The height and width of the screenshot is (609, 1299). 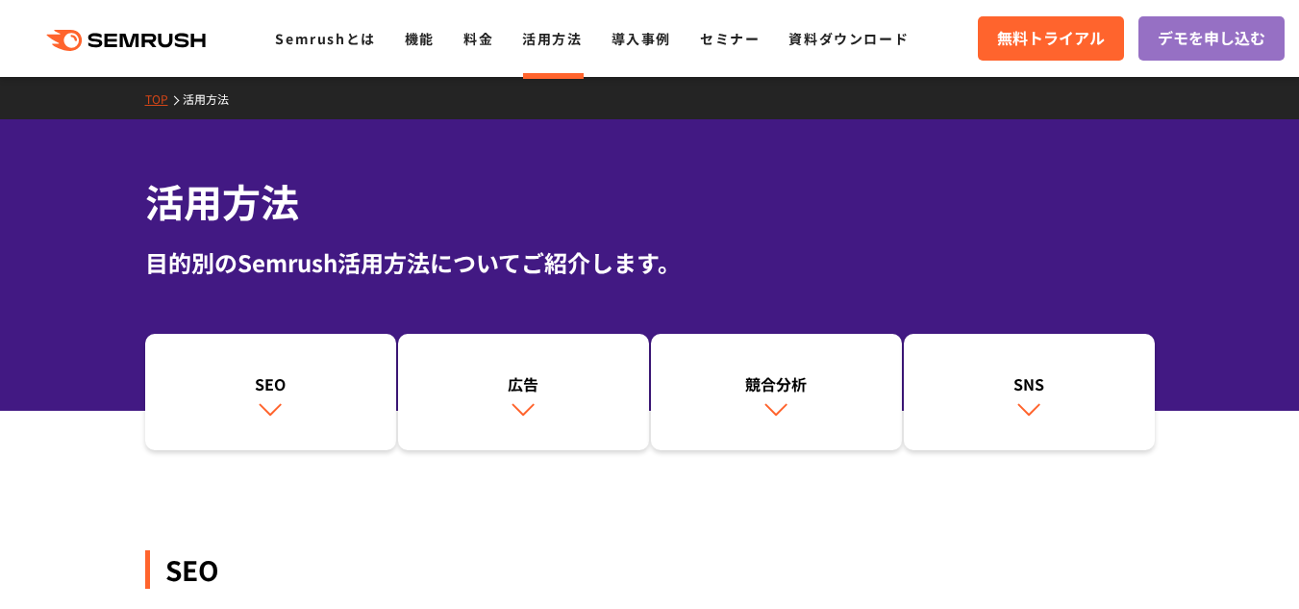 What do you see at coordinates (730, 38) in the screenshot?
I see `a: セミナー` at bounding box center [730, 38].